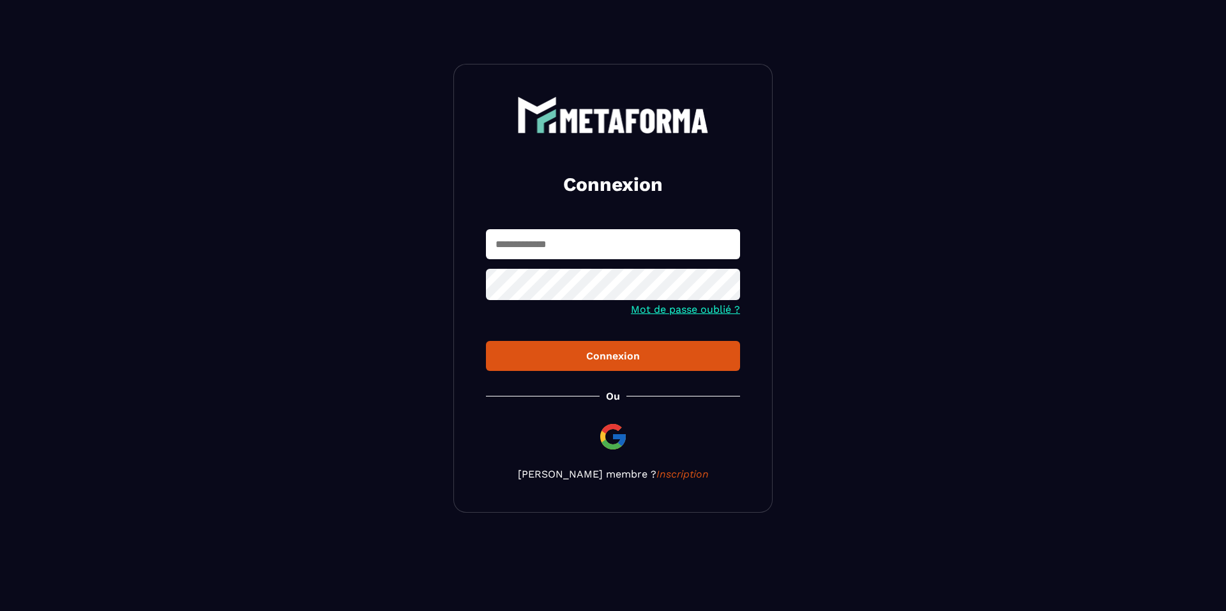 The width and height of the screenshot is (1226, 611). Describe the element at coordinates (613, 115) in the screenshot. I see `img: logo` at that location.